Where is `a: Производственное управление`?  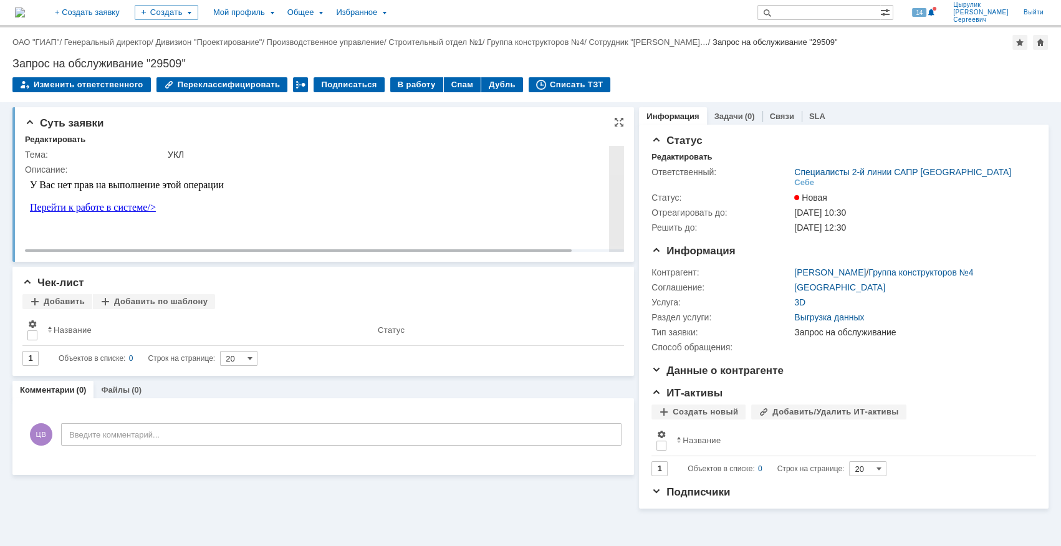
a: Производственное управление is located at coordinates (325, 42).